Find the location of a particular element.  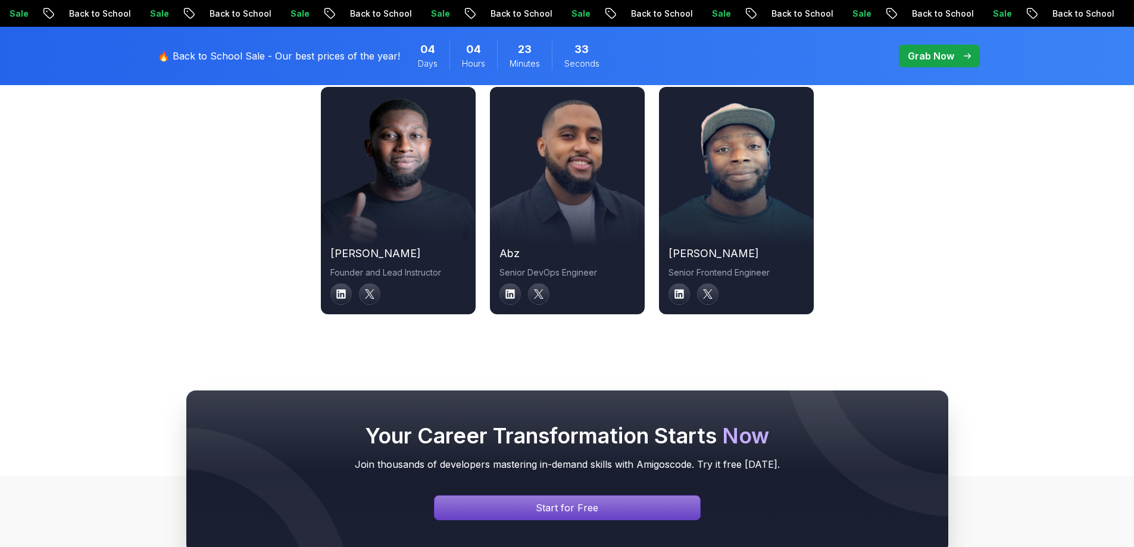

span: Now is located at coordinates (745, 436).